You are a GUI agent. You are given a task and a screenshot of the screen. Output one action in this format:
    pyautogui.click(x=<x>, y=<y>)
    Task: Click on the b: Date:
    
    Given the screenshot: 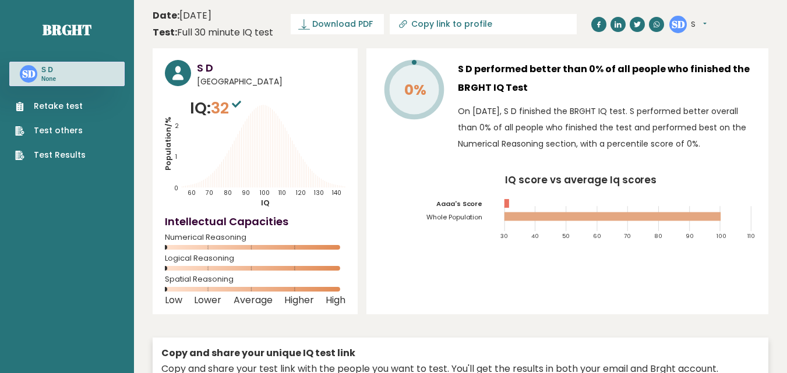 What is the action you would take?
    pyautogui.click(x=166, y=15)
    